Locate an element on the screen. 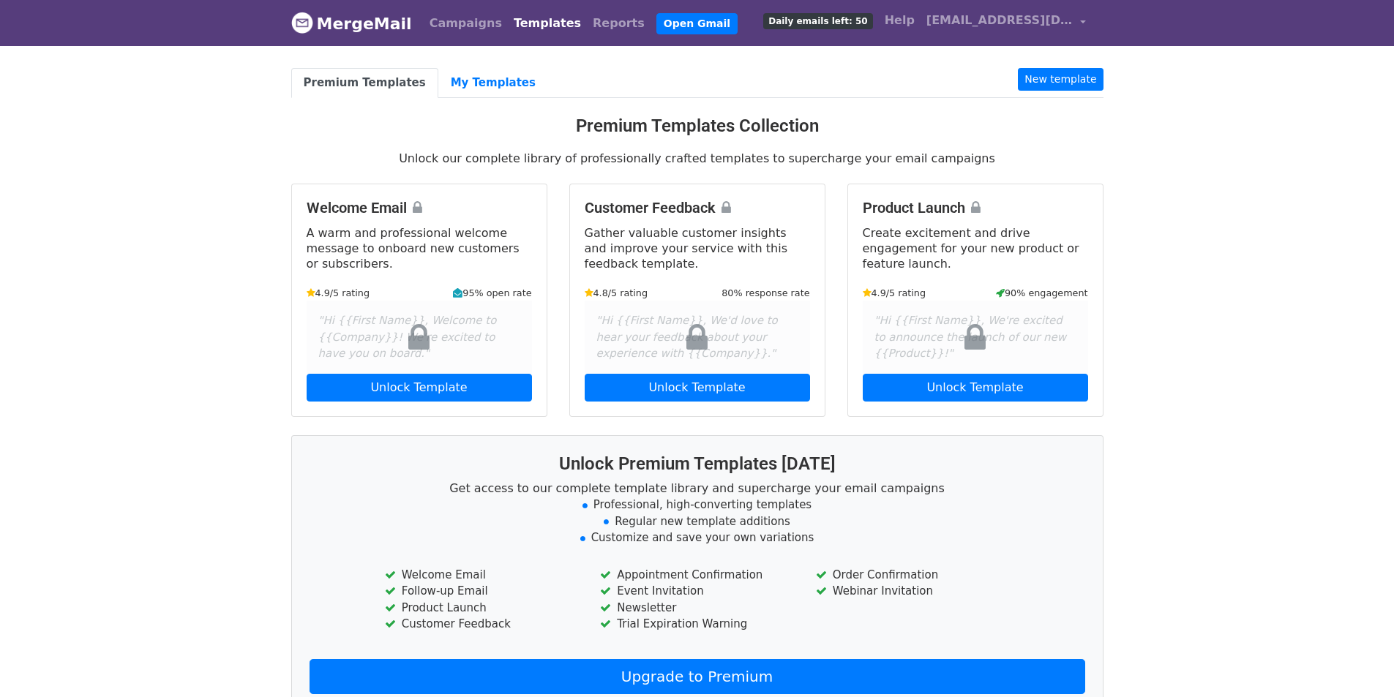 The width and height of the screenshot is (1394, 697). a: My Templates is located at coordinates (493, 83).